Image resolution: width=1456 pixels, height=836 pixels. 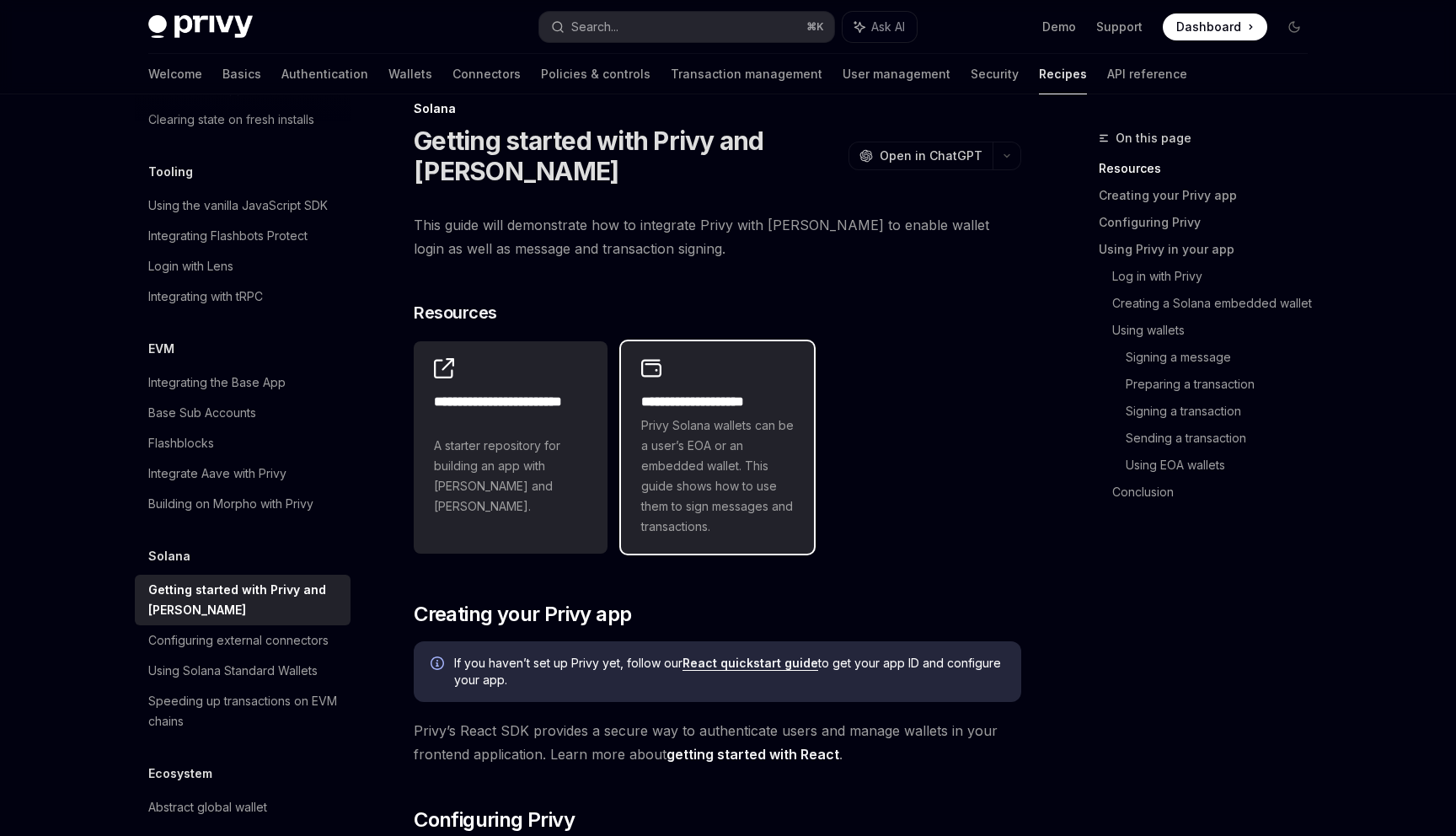 I want to click on span: ⌘ K, so click(x=815, y=27).